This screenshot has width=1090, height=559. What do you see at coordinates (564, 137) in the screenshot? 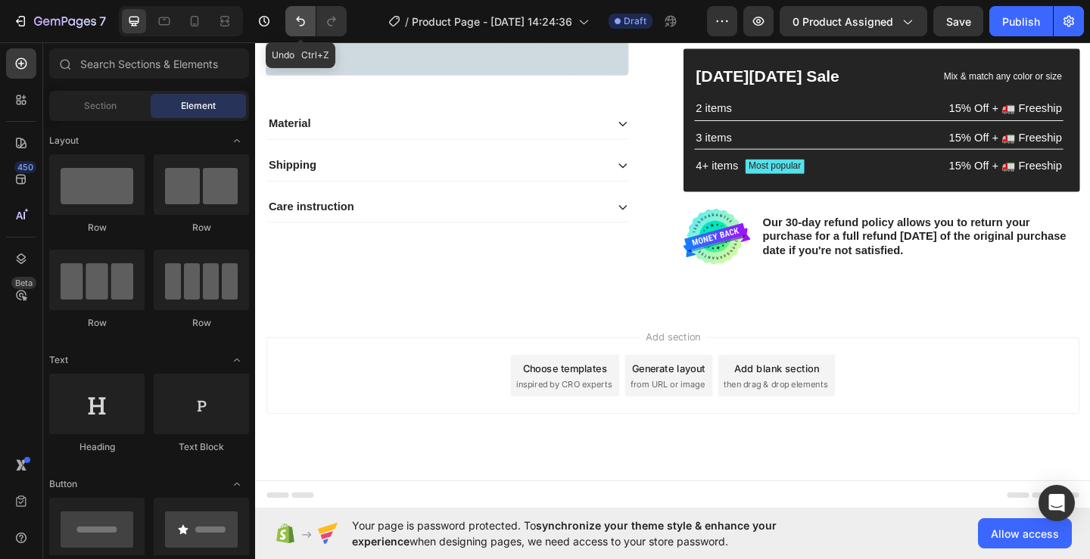
I see `p: Most popular` at bounding box center [564, 137].